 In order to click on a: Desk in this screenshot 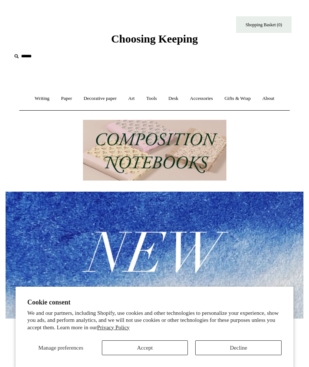, I will do `click(173, 99)`.